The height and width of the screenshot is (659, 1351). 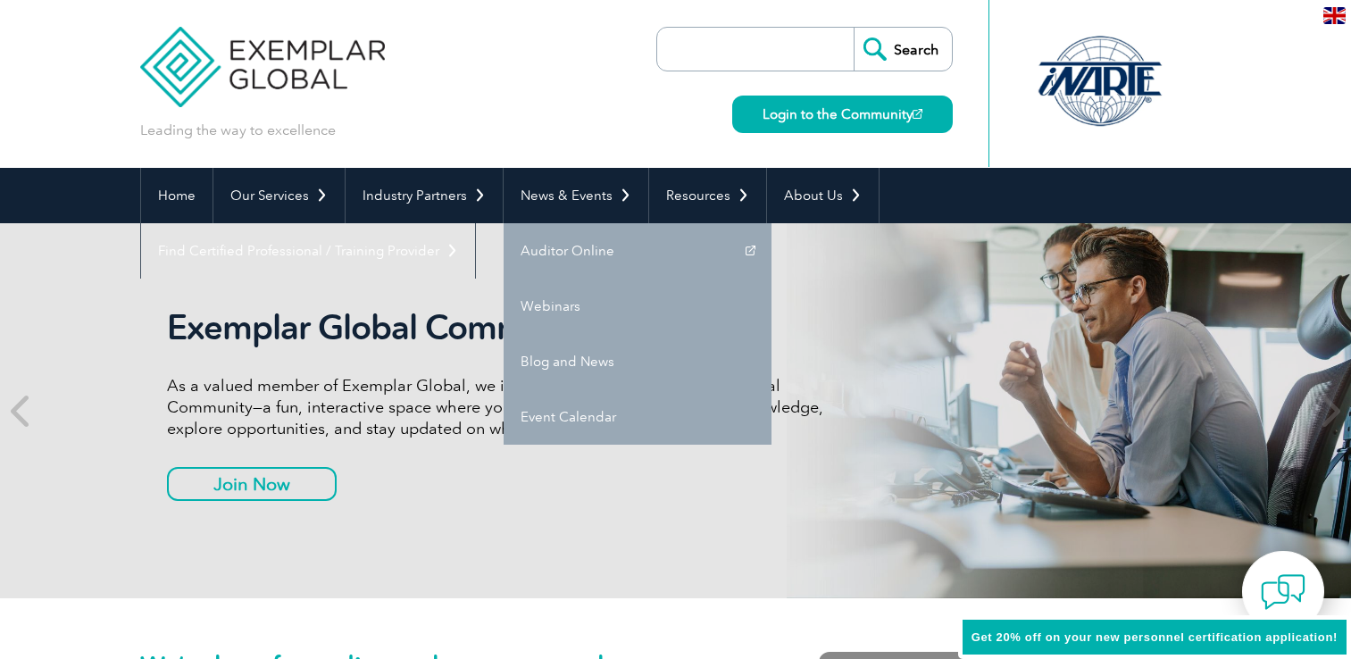 I want to click on a: Resources, so click(x=707, y=196).